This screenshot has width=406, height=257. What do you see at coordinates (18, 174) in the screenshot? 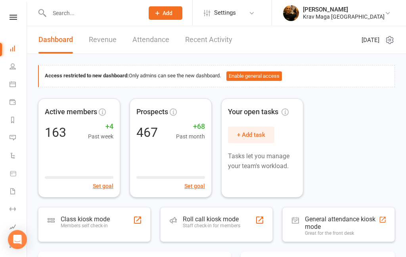
I see `a: Product Sales` at bounding box center [18, 174].